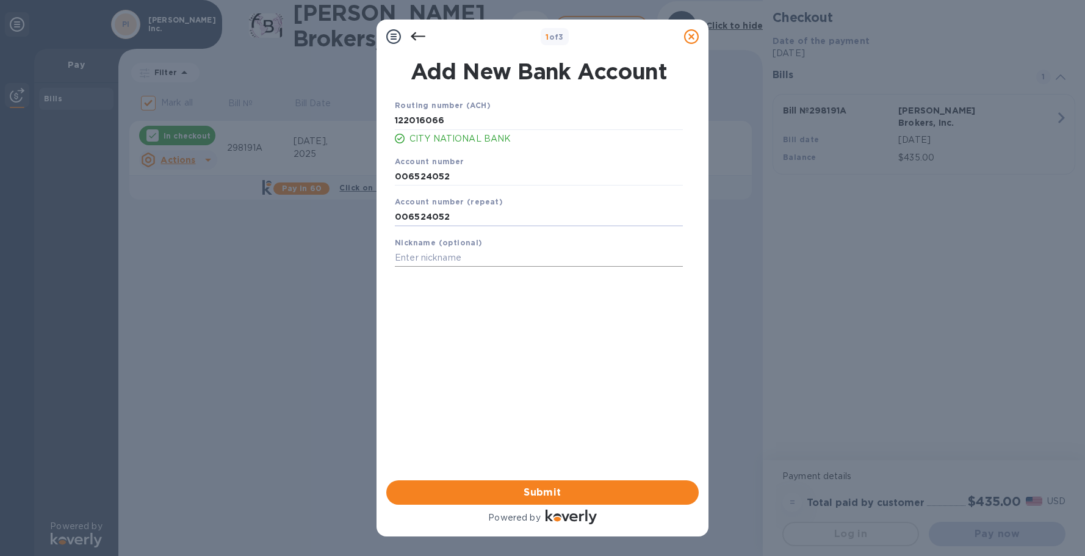 The image size is (1085, 556). What do you see at coordinates (539, 71) in the screenshot?
I see `h1: Add New Bank Account` at bounding box center [539, 71].